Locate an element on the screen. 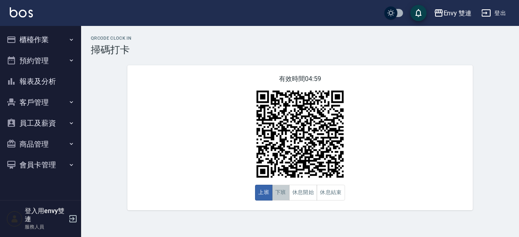 The height and width of the screenshot is (237, 519). button: 櫃檯作業 is located at coordinates (41, 40).